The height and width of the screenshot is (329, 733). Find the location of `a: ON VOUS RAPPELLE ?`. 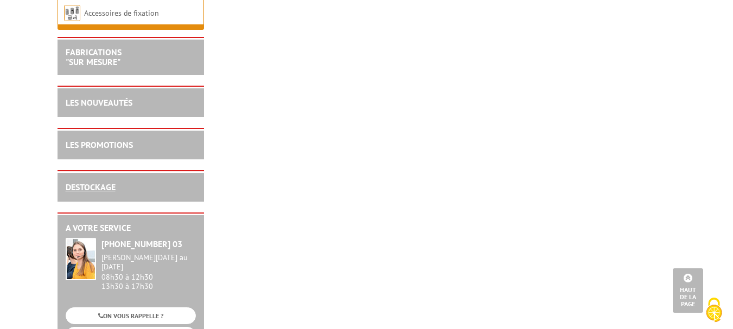

a: ON VOUS RAPPELLE ? is located at coordinates (131, 316).